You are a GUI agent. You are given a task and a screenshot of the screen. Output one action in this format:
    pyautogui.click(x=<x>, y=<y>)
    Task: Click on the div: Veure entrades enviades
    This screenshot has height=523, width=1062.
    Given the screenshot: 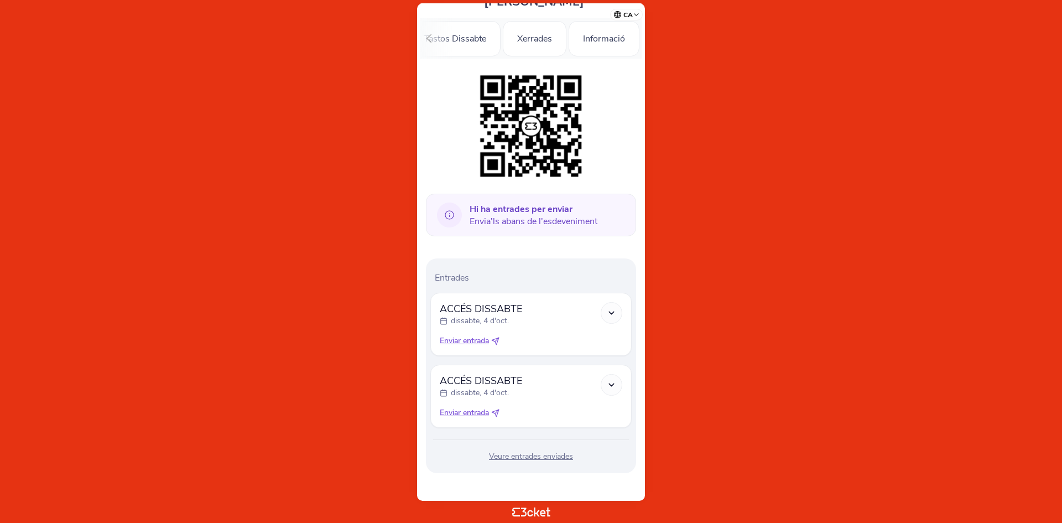 What is the action you would take?
    pyautogui.click(x=531, y=456)
    